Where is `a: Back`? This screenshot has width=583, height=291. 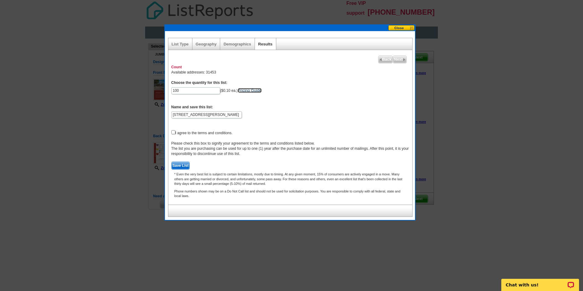
a: Back is located at coordinates (386, 59).